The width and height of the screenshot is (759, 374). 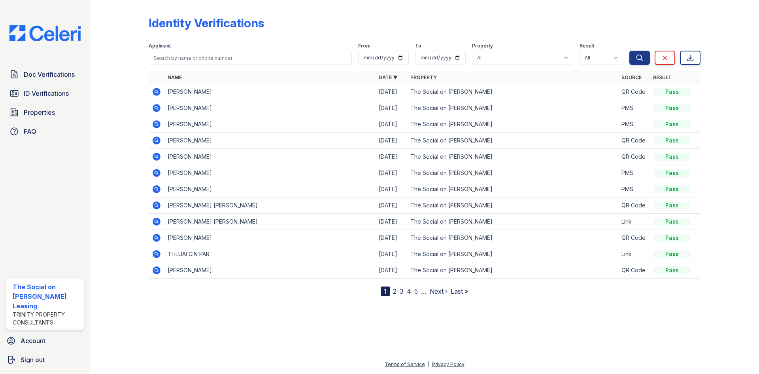 What do you see at coordinates (45, 359) in the screenshot?
I see `button: Sign out` at bounding box center [45, 359].